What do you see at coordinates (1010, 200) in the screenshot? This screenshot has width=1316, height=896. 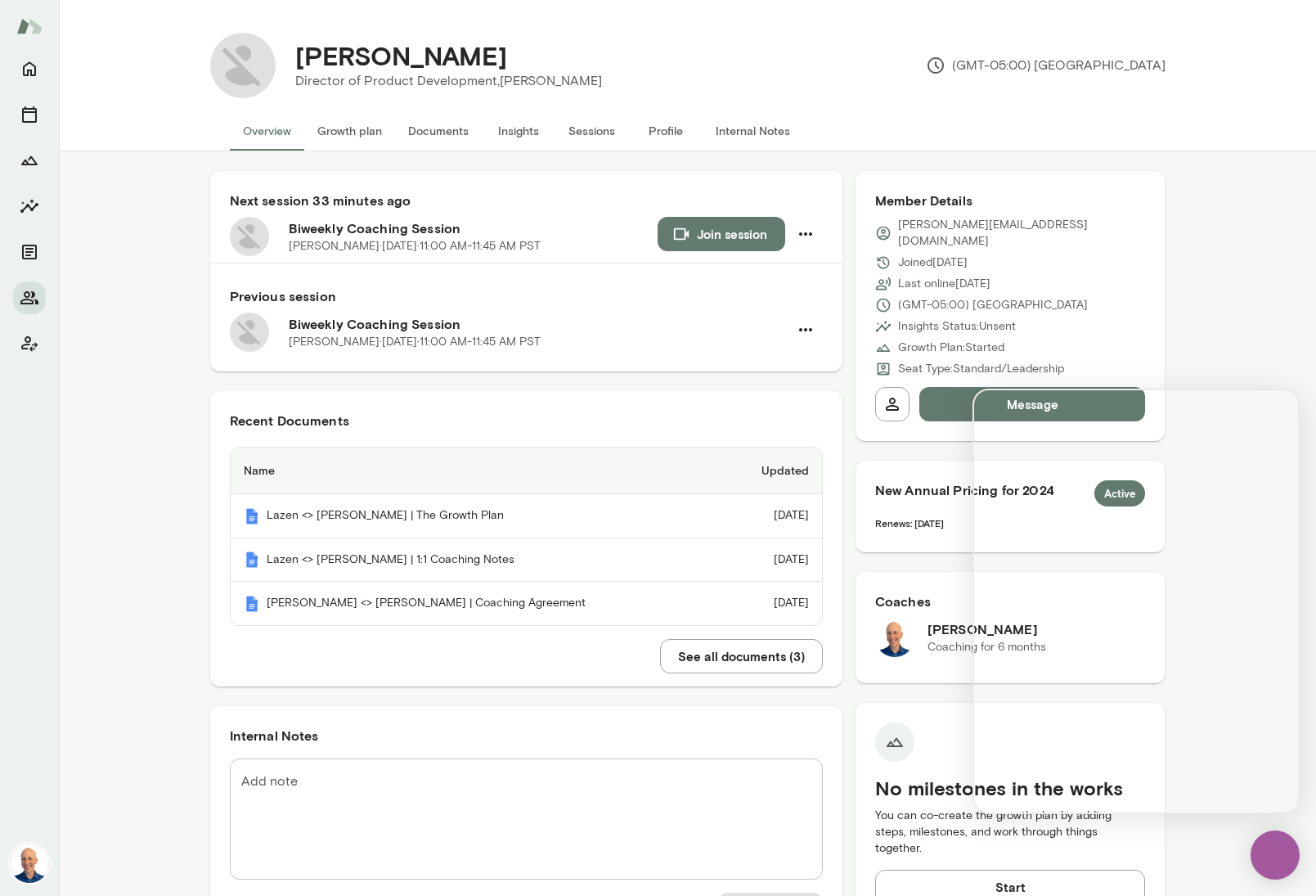 I see `h6: Member Details` at bounding box center [1010, 200].